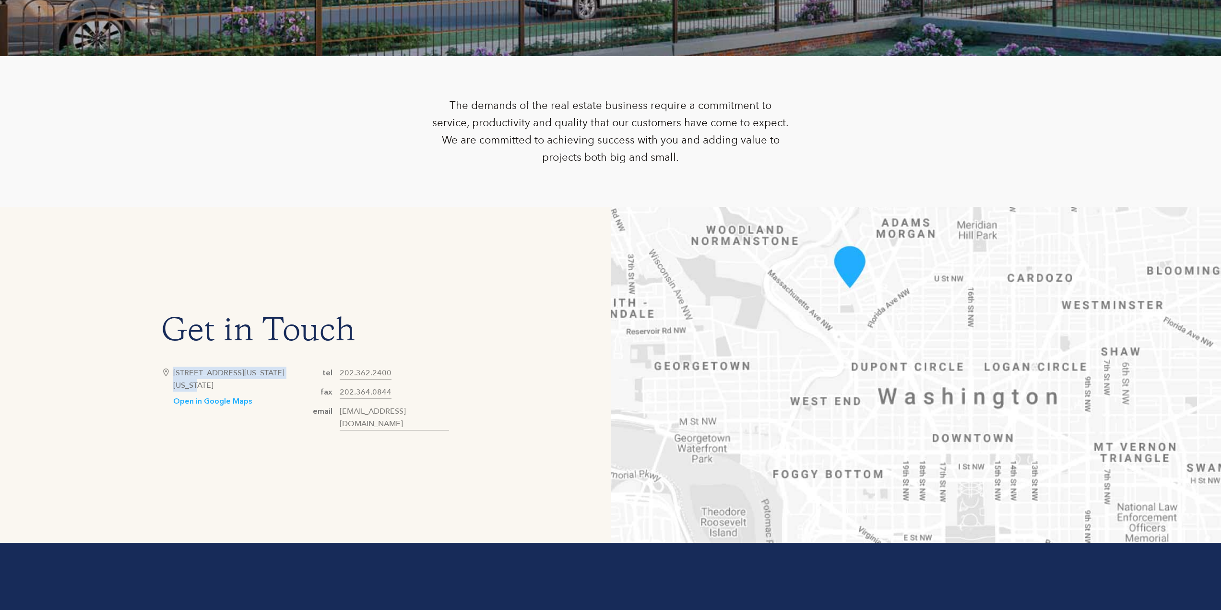  What do you see at coordinates (611, 131) in the screenshot?
I see `div: The demands of the real estate business require a commitment to service, productivity and quality...` at bounding box center [611, 131].